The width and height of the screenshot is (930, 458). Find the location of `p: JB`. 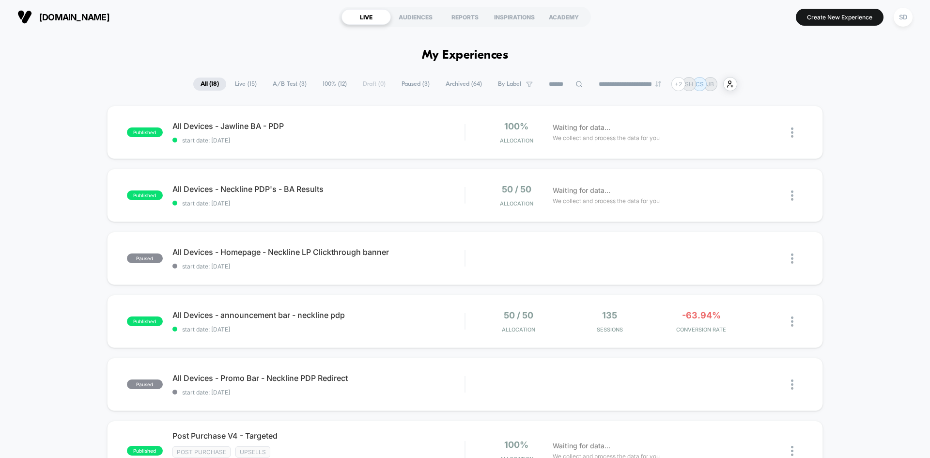

p: JB is located at coordinates (710, 84).